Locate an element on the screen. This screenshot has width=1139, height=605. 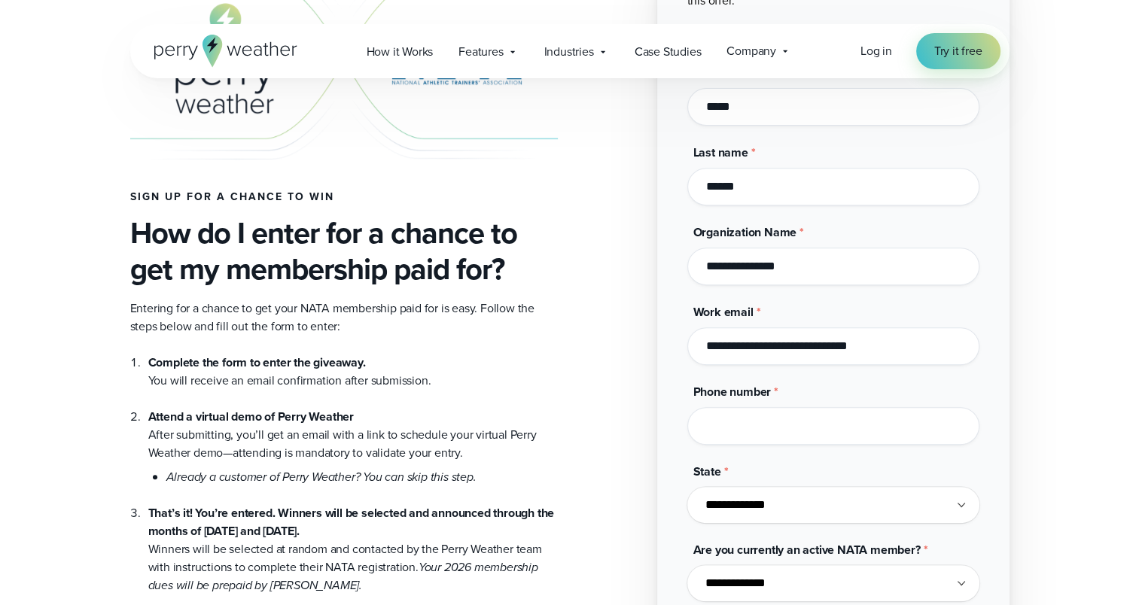
span: Phone number is located at coordinates (732, 391).